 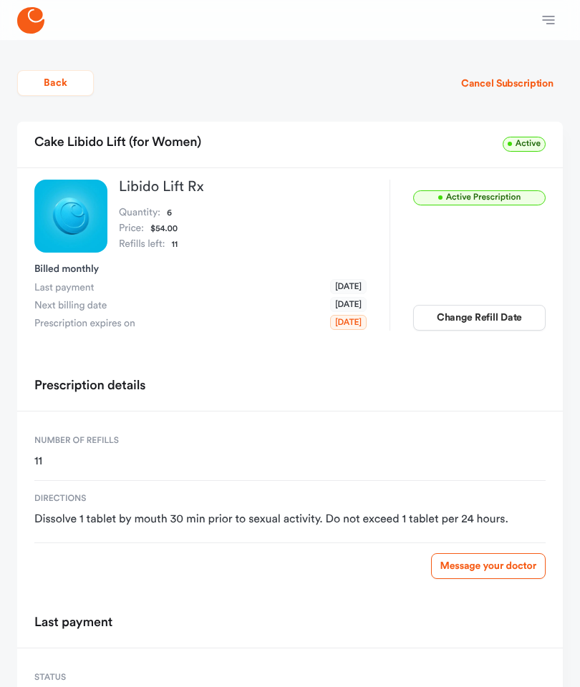 I want to click on dd: 6, so click(x=169, y=213).